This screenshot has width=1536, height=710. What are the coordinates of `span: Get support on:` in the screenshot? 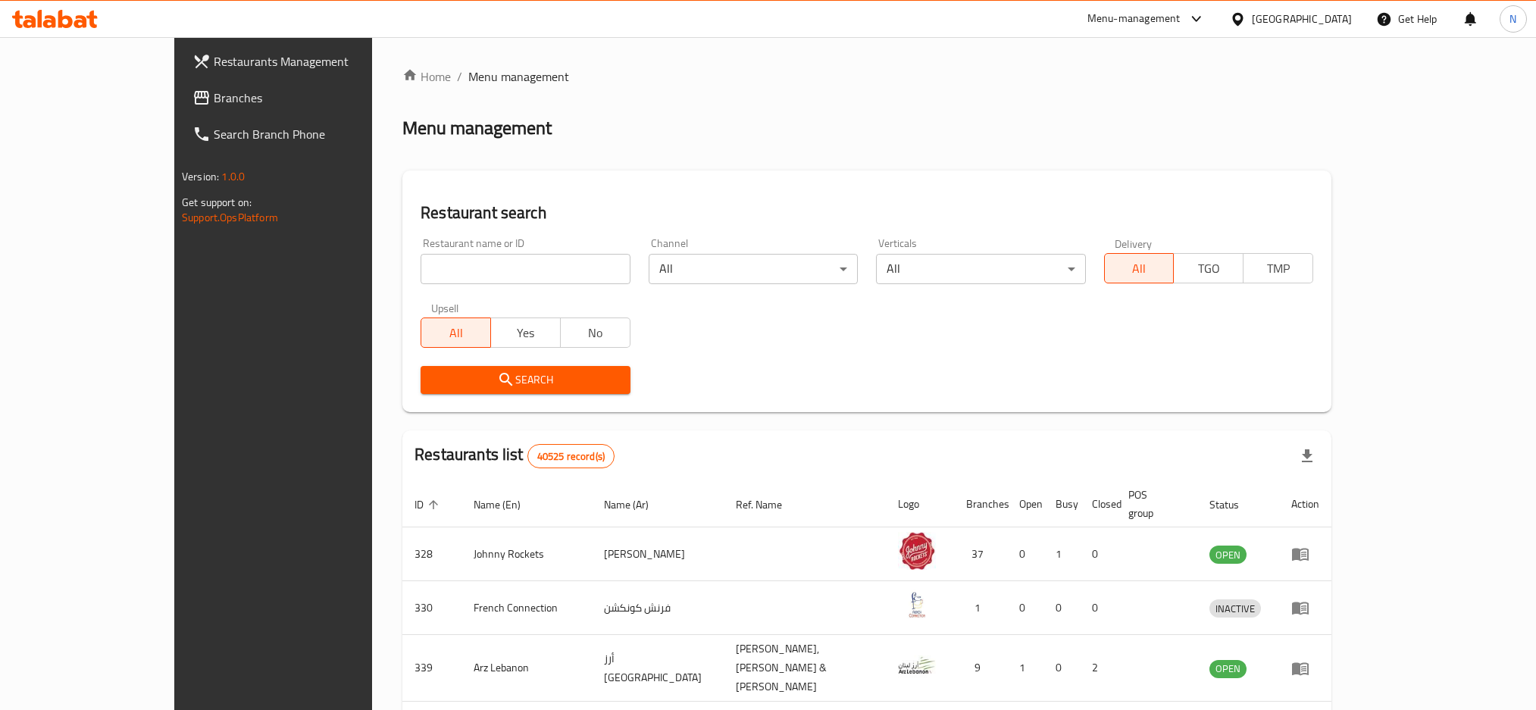 It's located at (217, 202).